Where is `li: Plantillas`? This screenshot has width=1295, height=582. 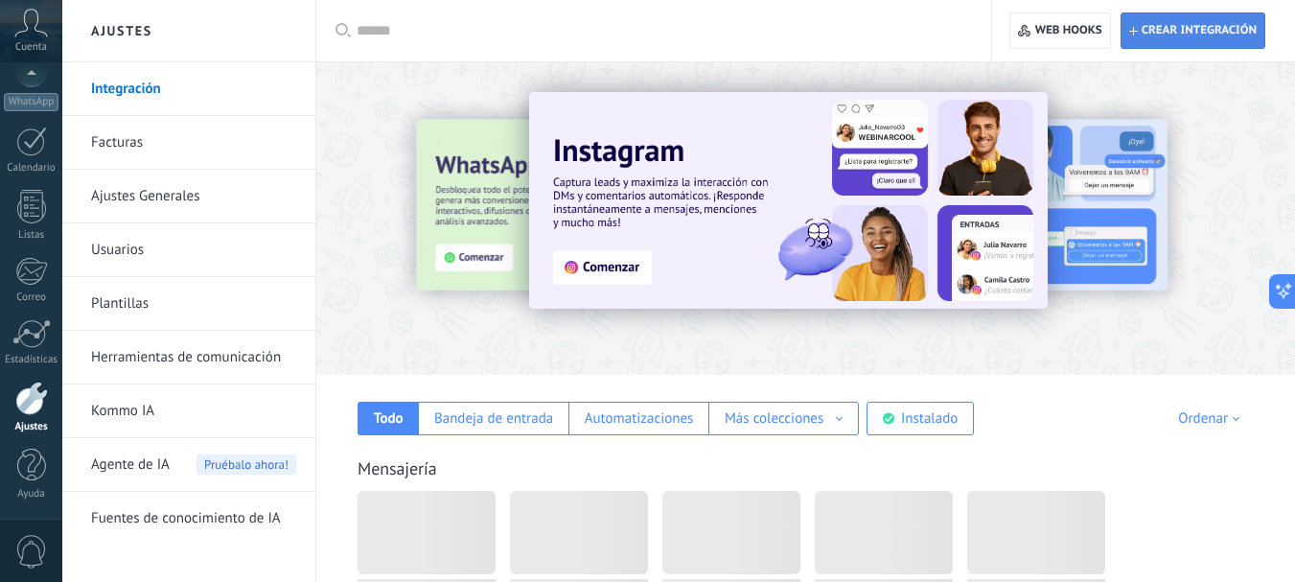 li: Plantillas is located at coordinates (189, 304).